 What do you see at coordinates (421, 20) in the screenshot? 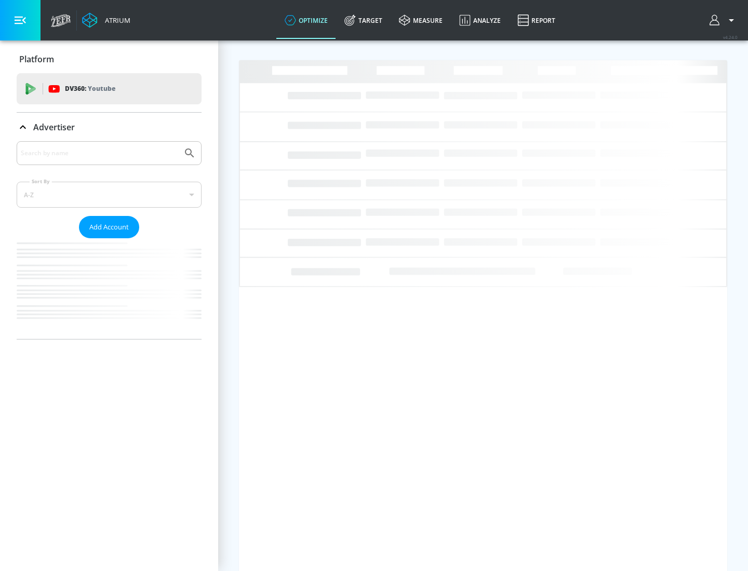
I see `a: measure` at bounding box center [421, 20].